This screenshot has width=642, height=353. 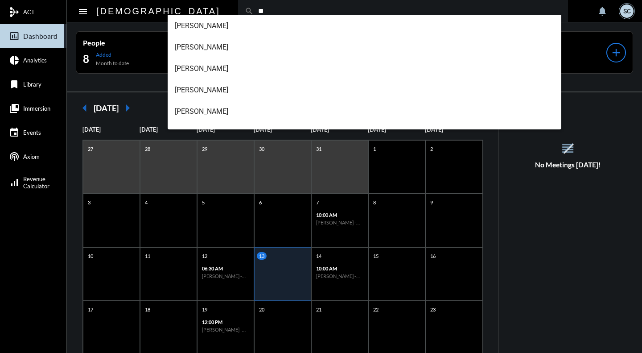 I want to click on p: 17, so click(x=90, y=309).